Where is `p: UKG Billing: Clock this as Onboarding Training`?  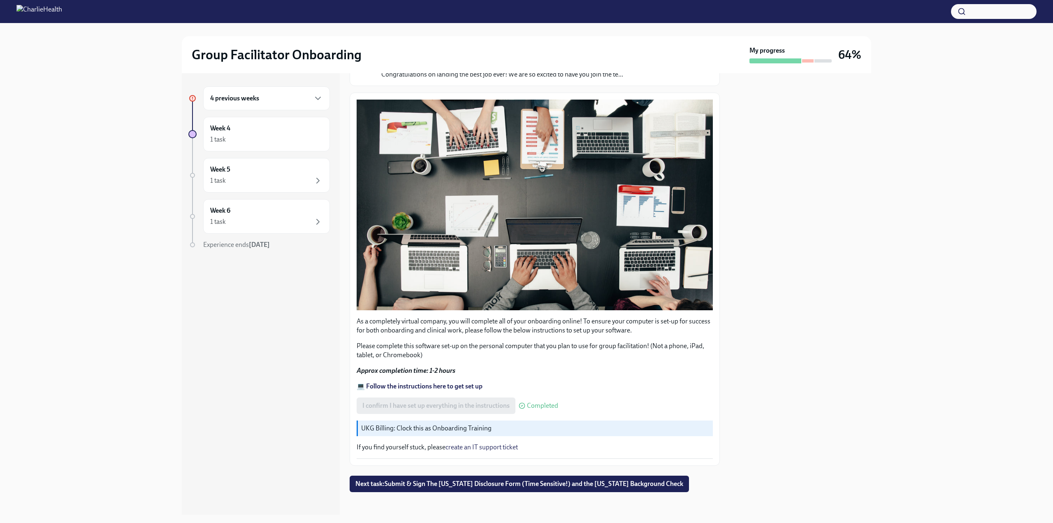 p: UKG Billing: Clock this as Onboarding Training is located at coordinates (535, 428).